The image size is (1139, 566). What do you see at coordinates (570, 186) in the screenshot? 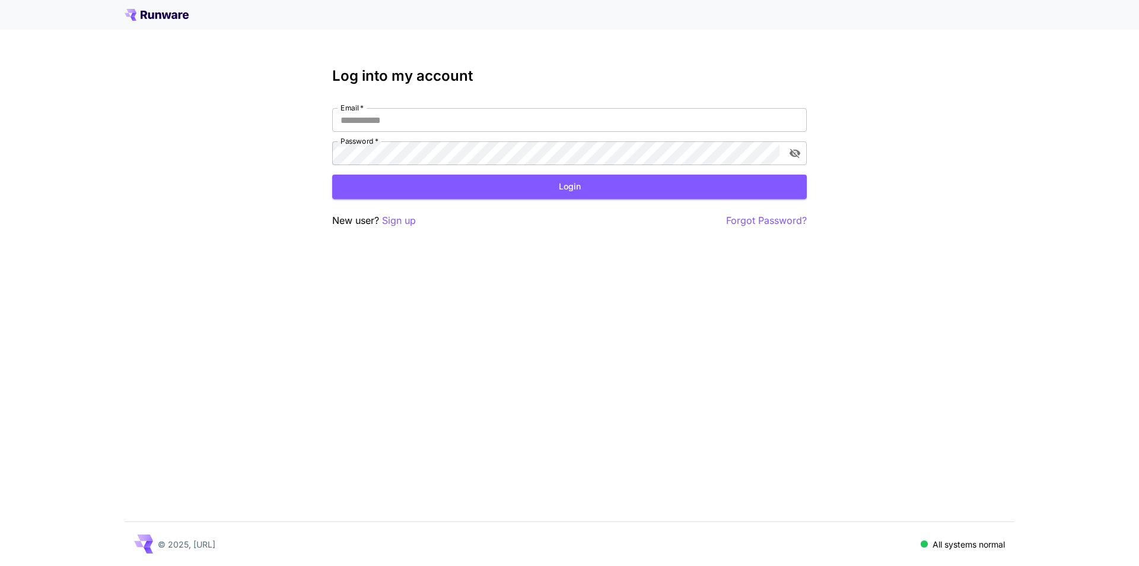
I see `button: Login` at bounding box center [570, 186].